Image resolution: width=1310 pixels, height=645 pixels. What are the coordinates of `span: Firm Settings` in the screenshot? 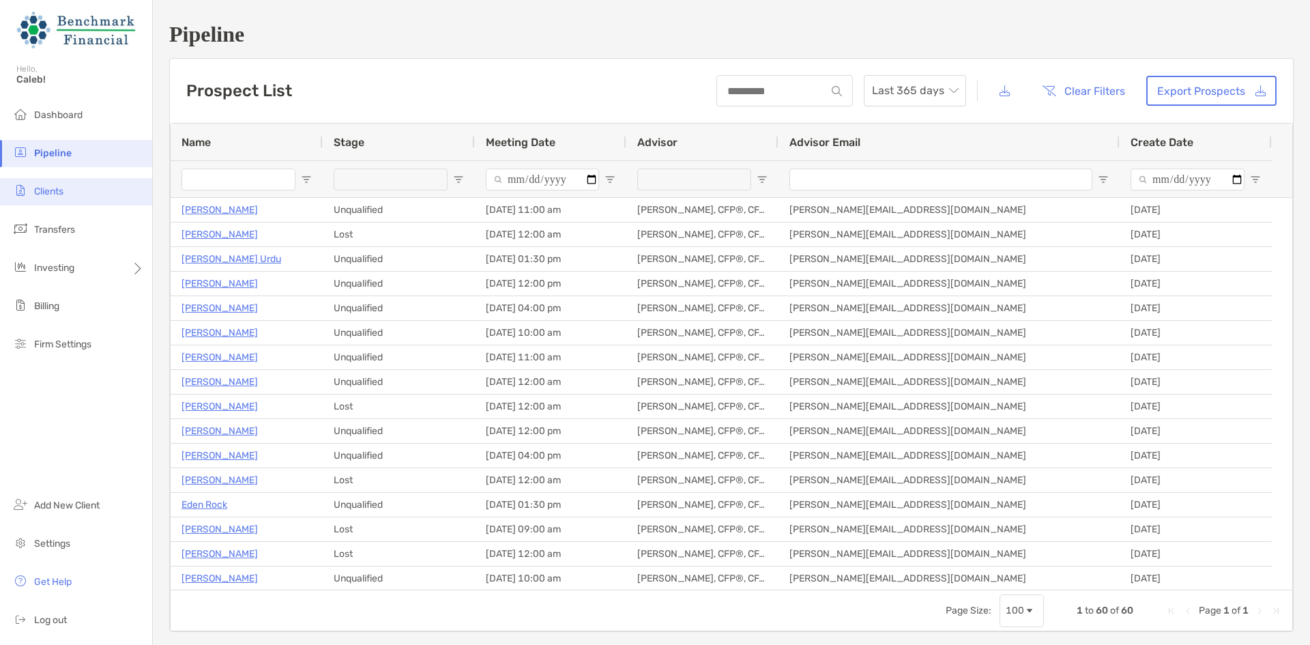 It's located at (63, 344).